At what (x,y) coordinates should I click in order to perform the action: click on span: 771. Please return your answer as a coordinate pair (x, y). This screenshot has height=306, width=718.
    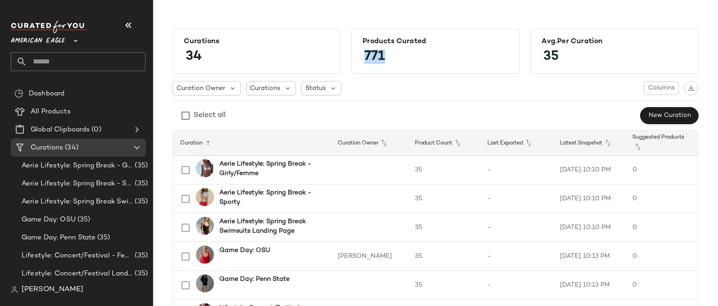
    Looking at the image, I should click on (375, 57).